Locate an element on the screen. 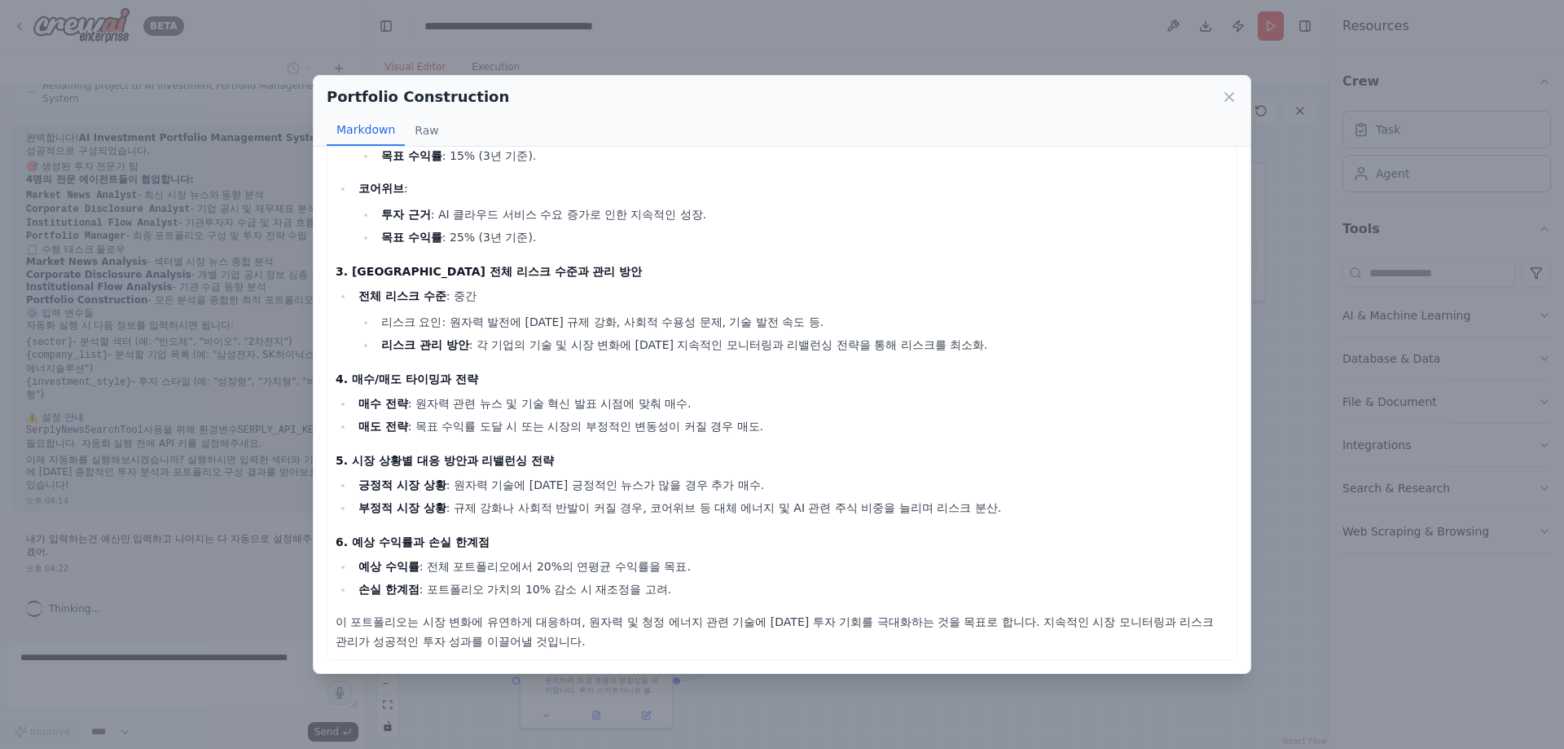 The width and height of the screenshot is (1564, 749). strong: 매도 전략 is located at coordinates (383, 426).